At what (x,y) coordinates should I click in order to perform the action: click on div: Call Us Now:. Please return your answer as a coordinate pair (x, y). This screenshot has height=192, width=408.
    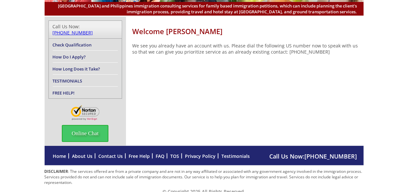
    Looking at the image, I should click on (85, 30).